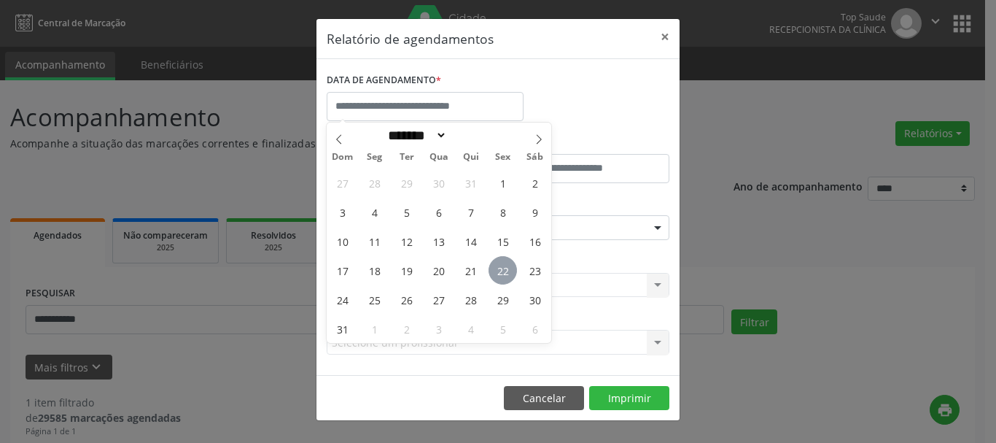  I want to click on span: Agosto 30, 2025, so click(534, 299).